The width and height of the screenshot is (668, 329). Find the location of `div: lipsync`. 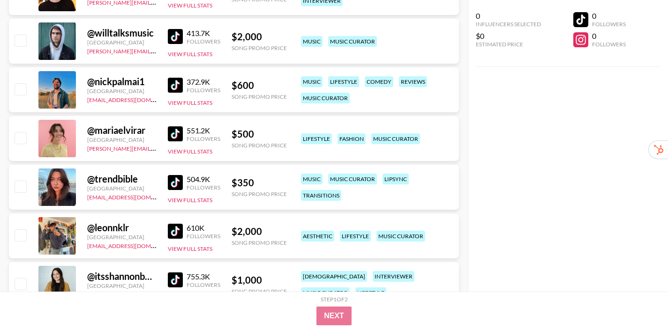

div: lipsync is located at coordinates (395, 179).